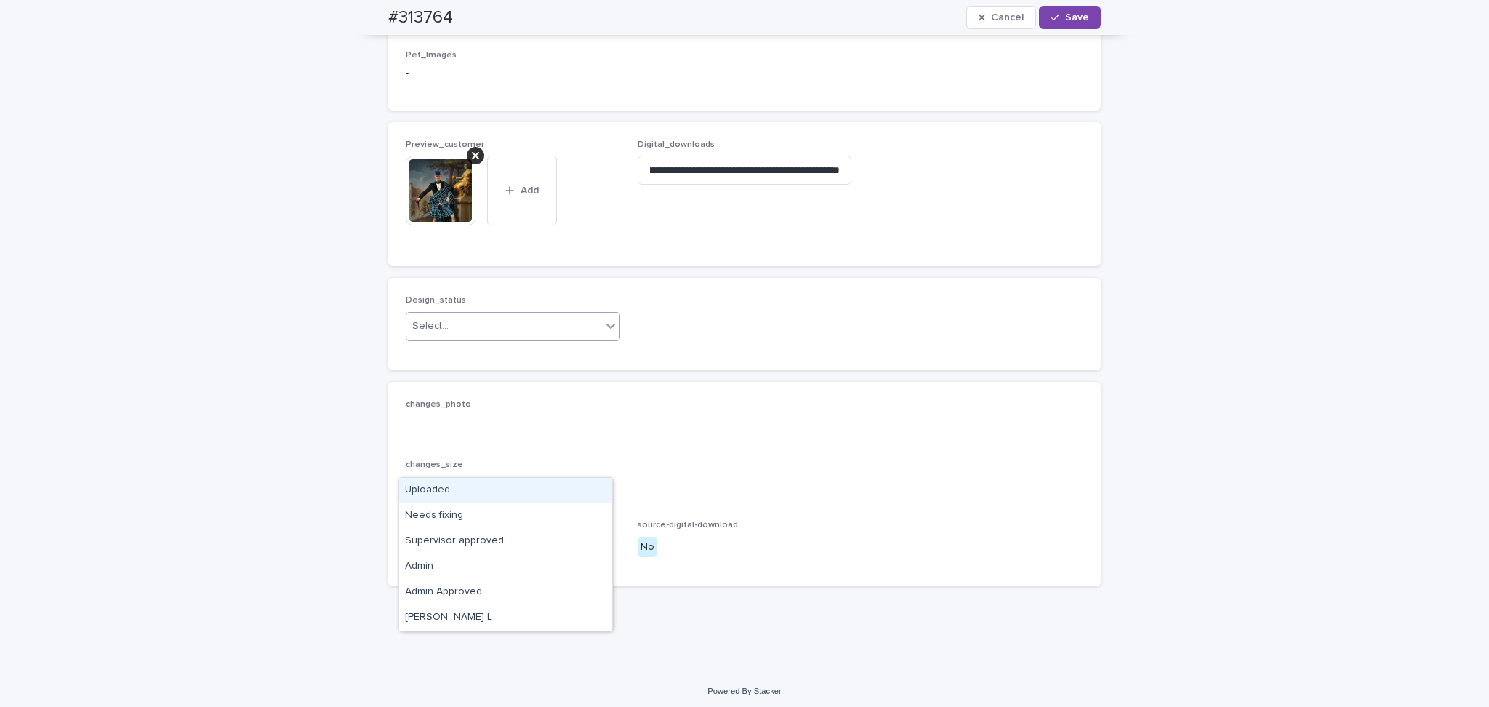  I want to click on a: Powered By Stacker, so click(744, 691).